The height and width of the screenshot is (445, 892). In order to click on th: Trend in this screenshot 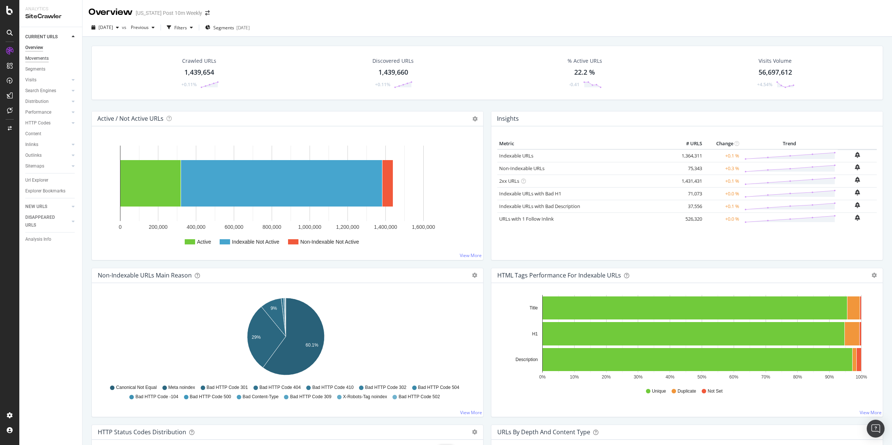, I will do `click(790, 144)`.